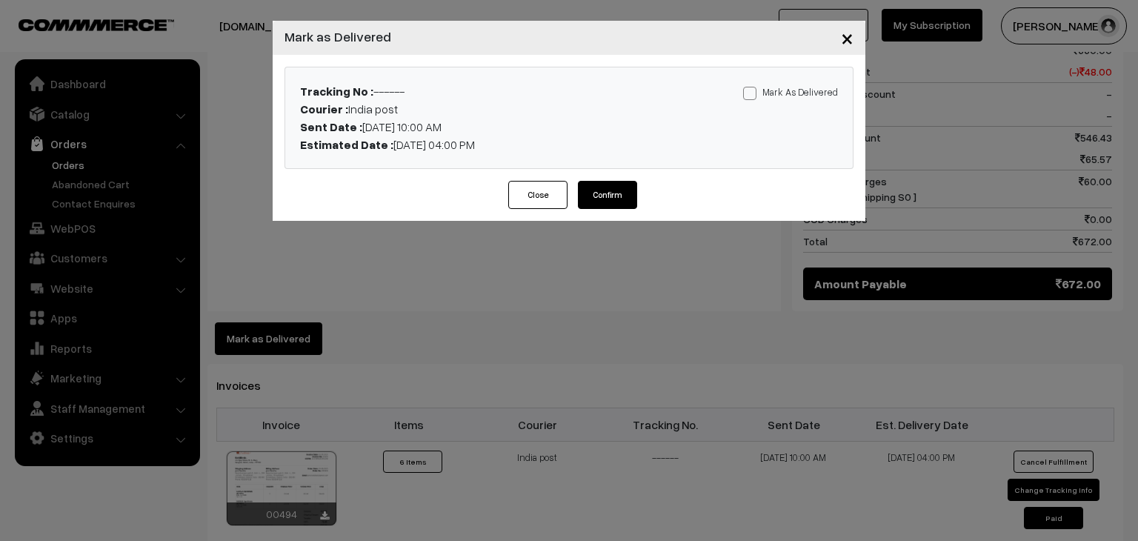  Describe the element at coordinates (607, 195) in the screenshot. I see `button: Confirm` at that location.